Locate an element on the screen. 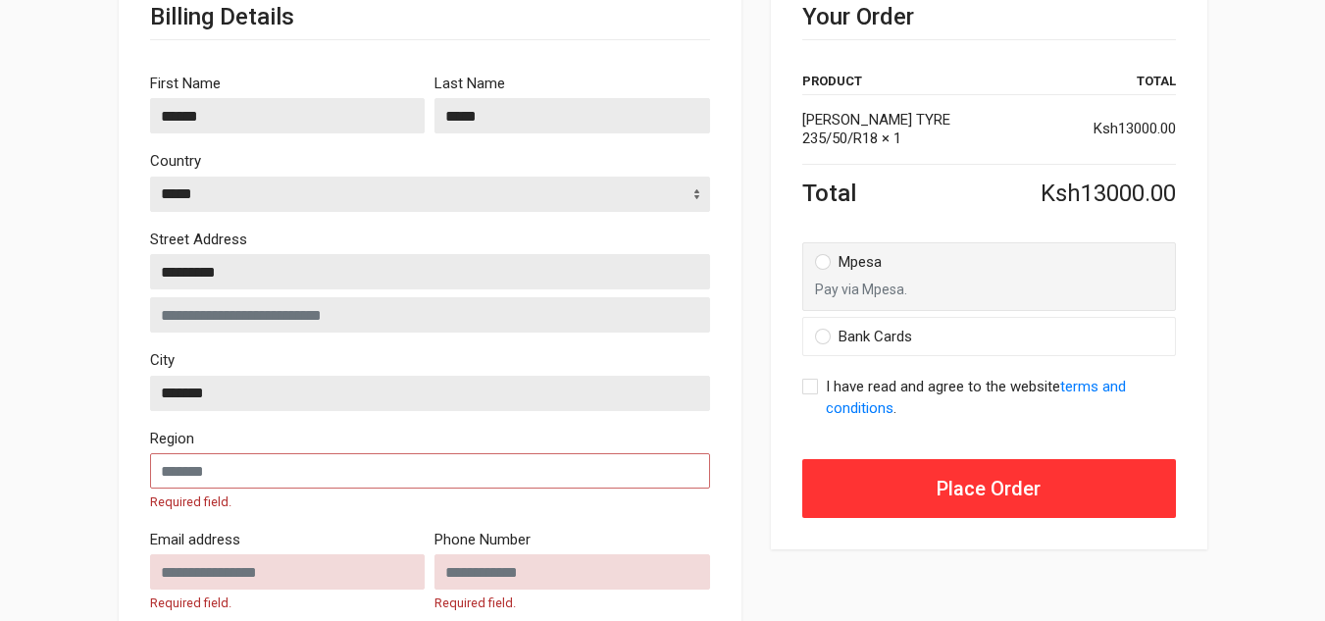 The width and height of the screenshot is (1325, 621). button: Place Order is located at coordinates (989, 488).